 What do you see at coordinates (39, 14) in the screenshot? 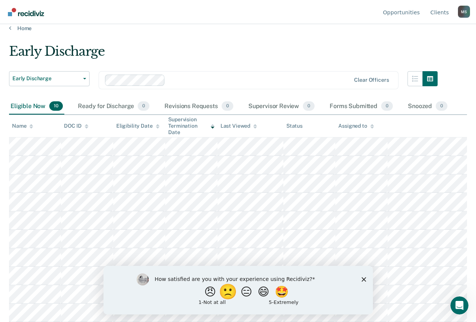
I see `img: Profile image for Kim` at bounding box center [39, 14].